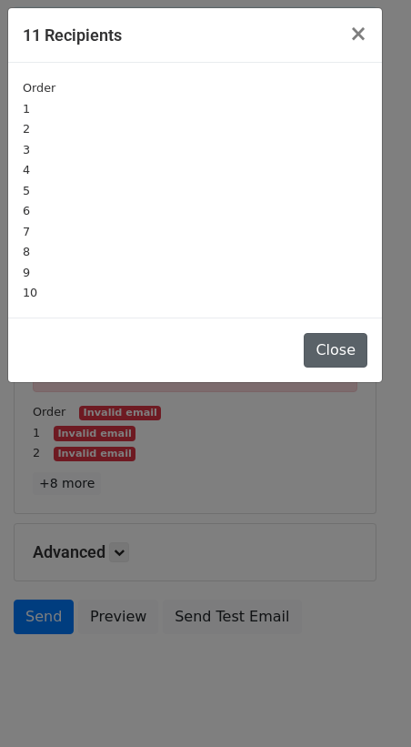 The width and height of the screenshot is (411, 747). Describe the element at coordinates (30, 292) in the screenshot. I see `small: 10` at that location.